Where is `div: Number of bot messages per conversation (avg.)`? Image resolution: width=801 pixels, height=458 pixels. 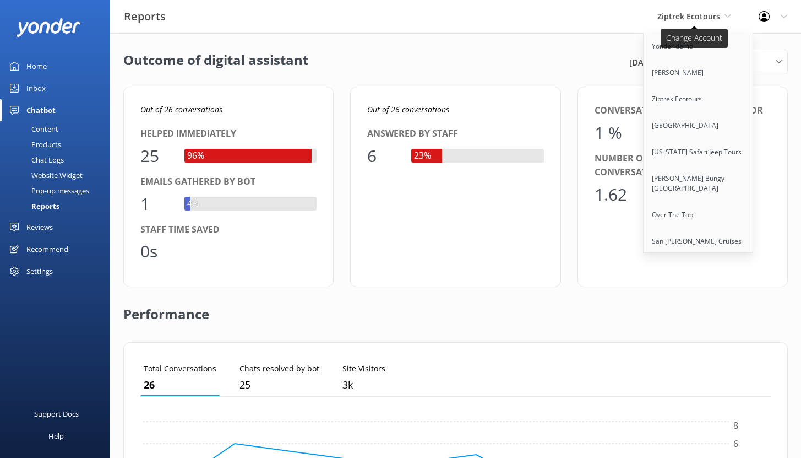 div: Number of bot messages per conversation (avg.) is located at coordinates (683, 165).